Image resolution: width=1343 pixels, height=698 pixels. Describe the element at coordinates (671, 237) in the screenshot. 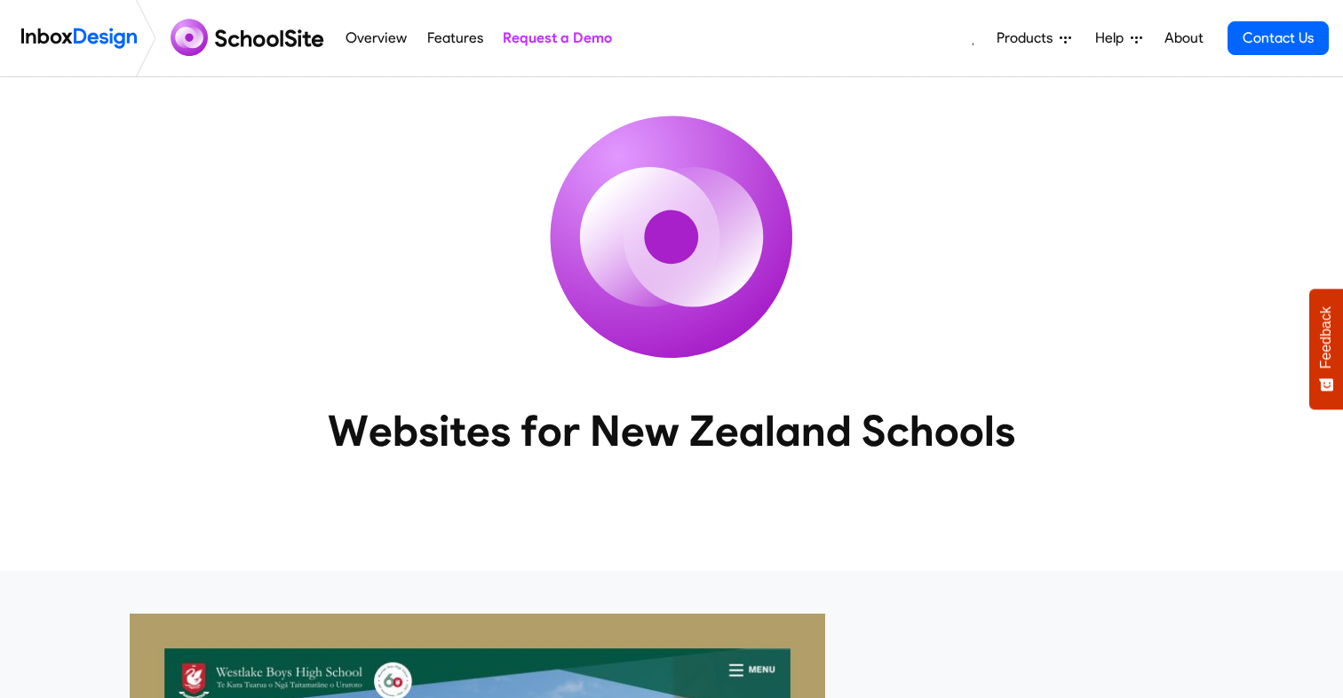

I see `img: icon_schoolsite.svg` at that location.